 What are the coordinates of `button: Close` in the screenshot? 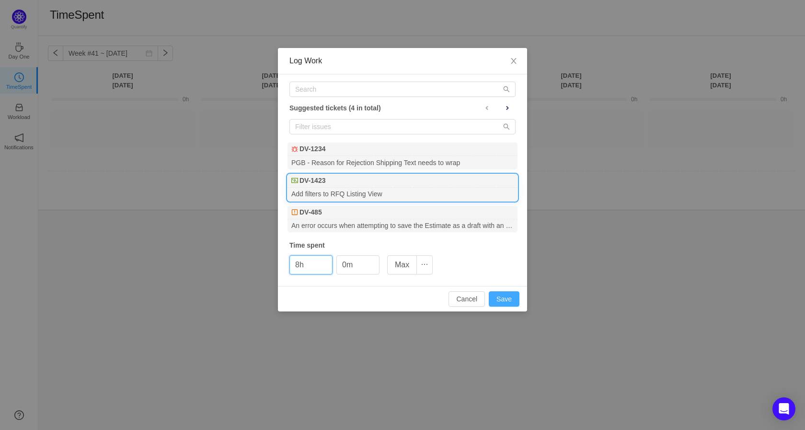 It's located at (514, 61).